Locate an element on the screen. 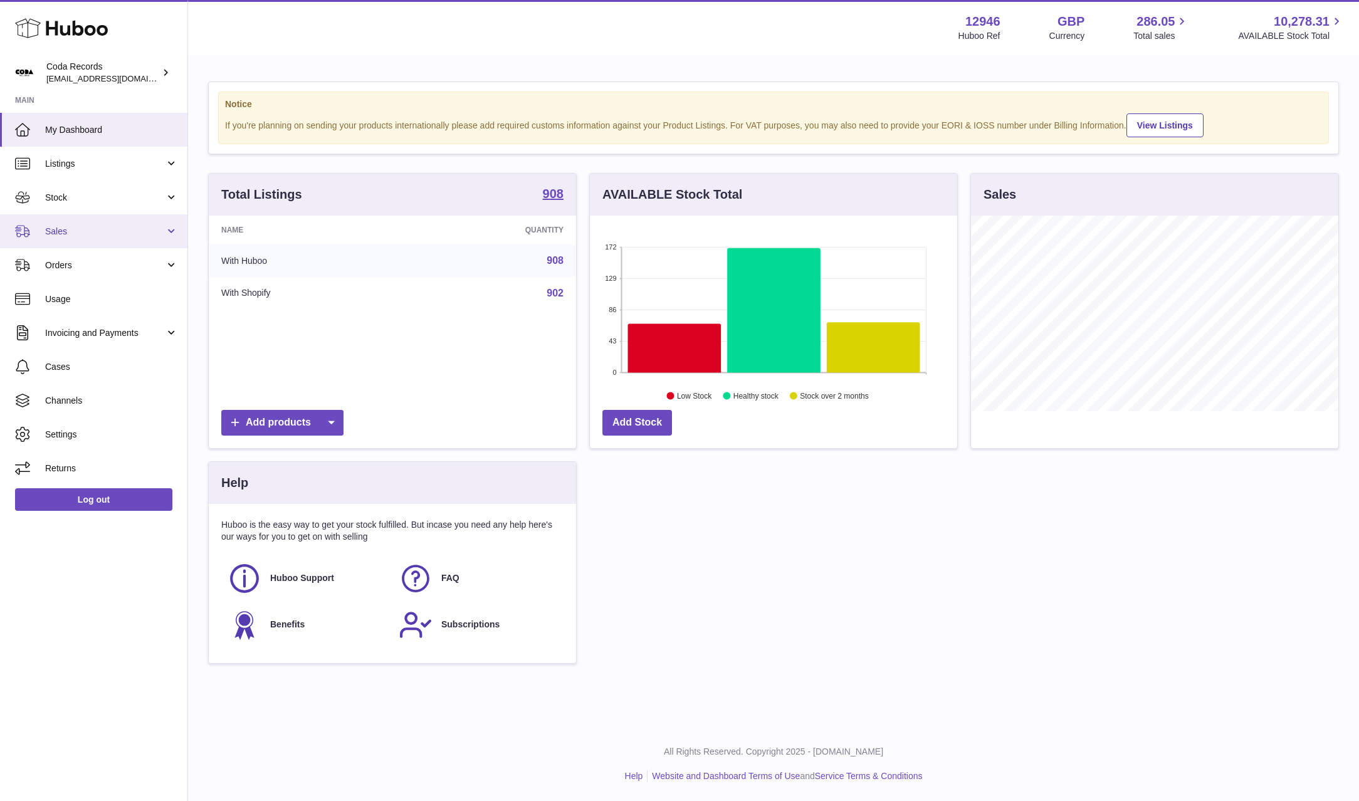 The image size is (1359, 801). img: haz@pcatmedia.com is located at coordinates (24, 73).